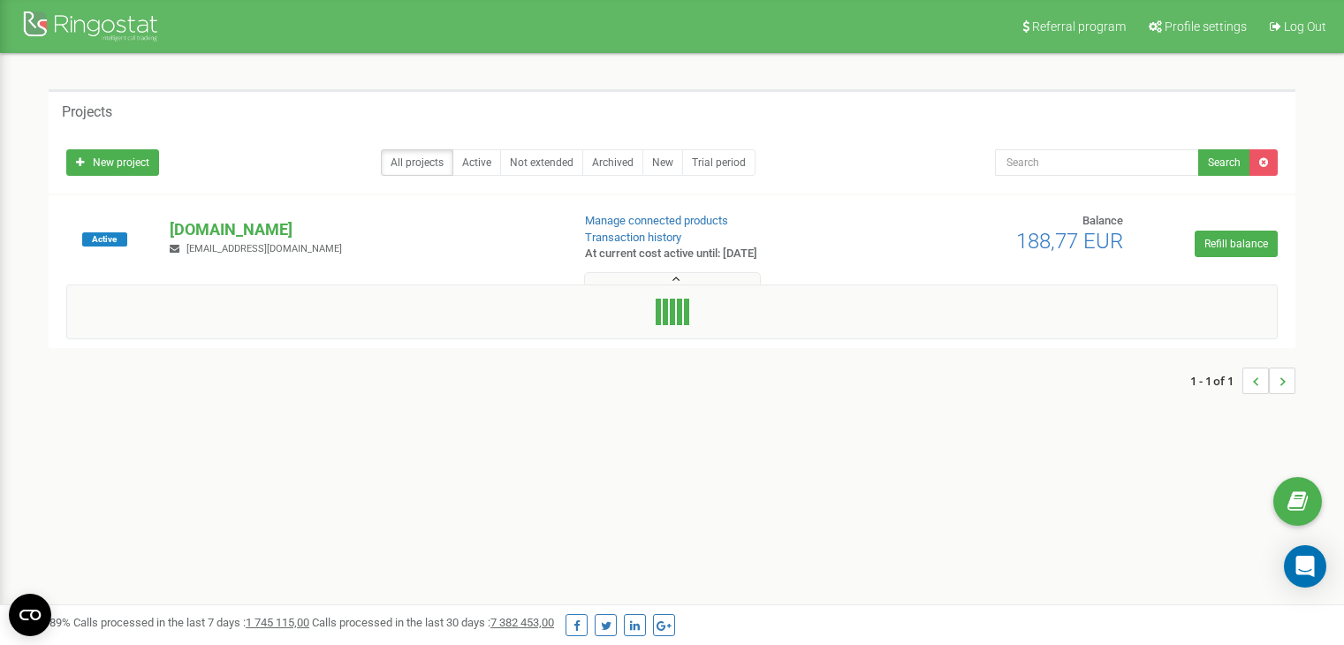 This screenshot has height=645, width=1344. Describe the element at coordinates (112, 163) in the screenshot. I see `a: New project` at that location.